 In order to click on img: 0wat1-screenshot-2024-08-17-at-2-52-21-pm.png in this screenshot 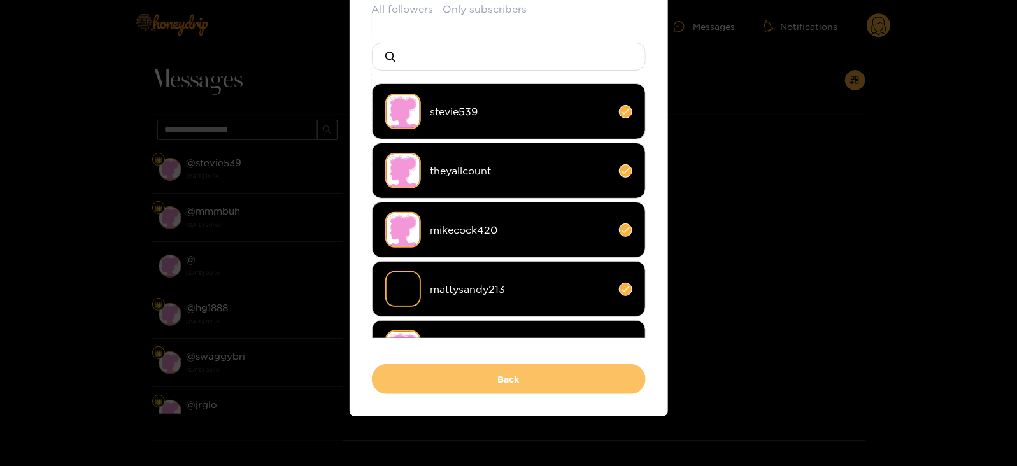, I will do `click(403, 289)`.